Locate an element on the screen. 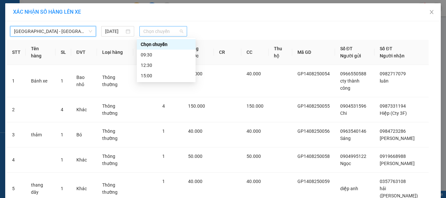 The width and height of the screenshot is (446, 198). span: Ngọc is located at coordinates (346, 164).